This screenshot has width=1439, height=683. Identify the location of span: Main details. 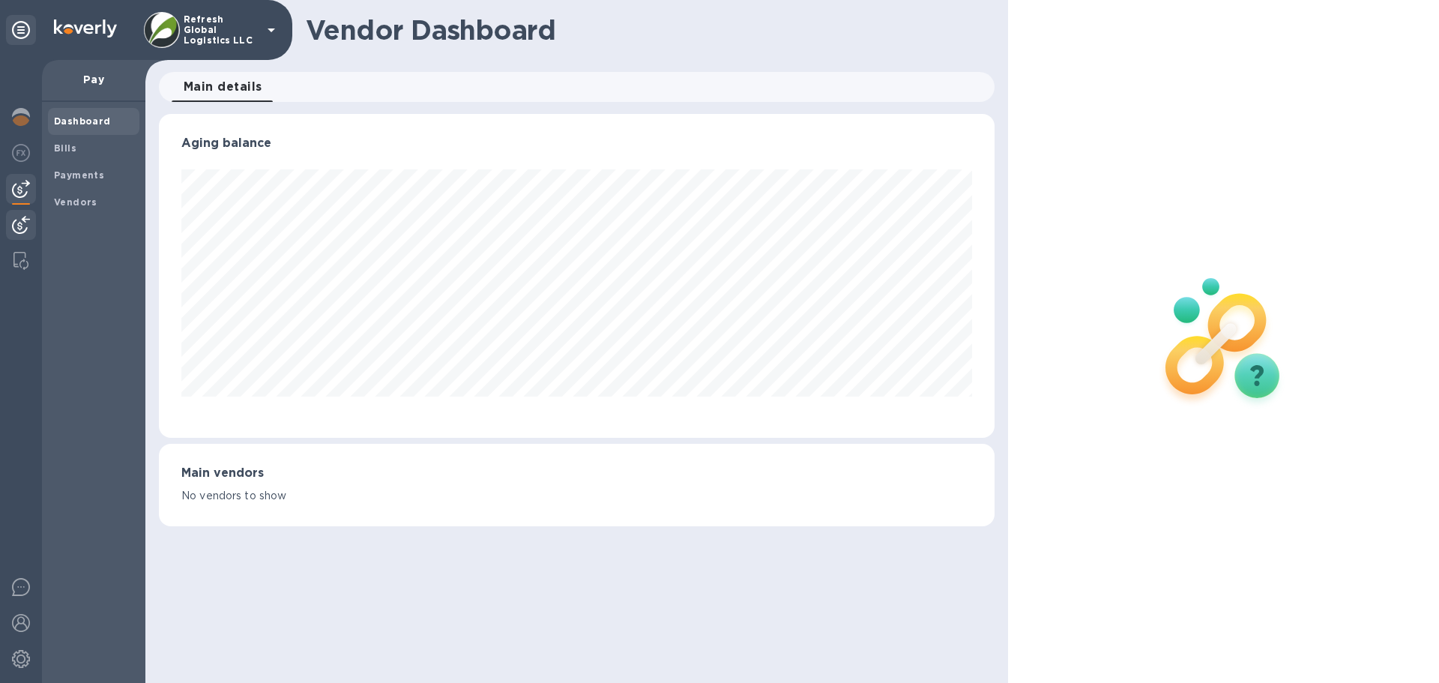
(223, 87).